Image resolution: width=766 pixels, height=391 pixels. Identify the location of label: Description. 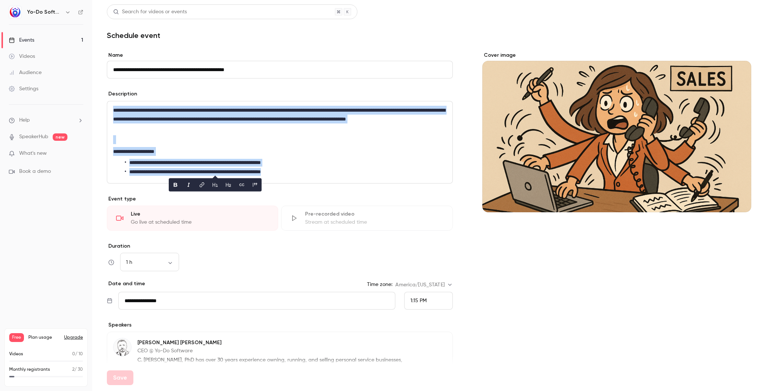
(122, 94).